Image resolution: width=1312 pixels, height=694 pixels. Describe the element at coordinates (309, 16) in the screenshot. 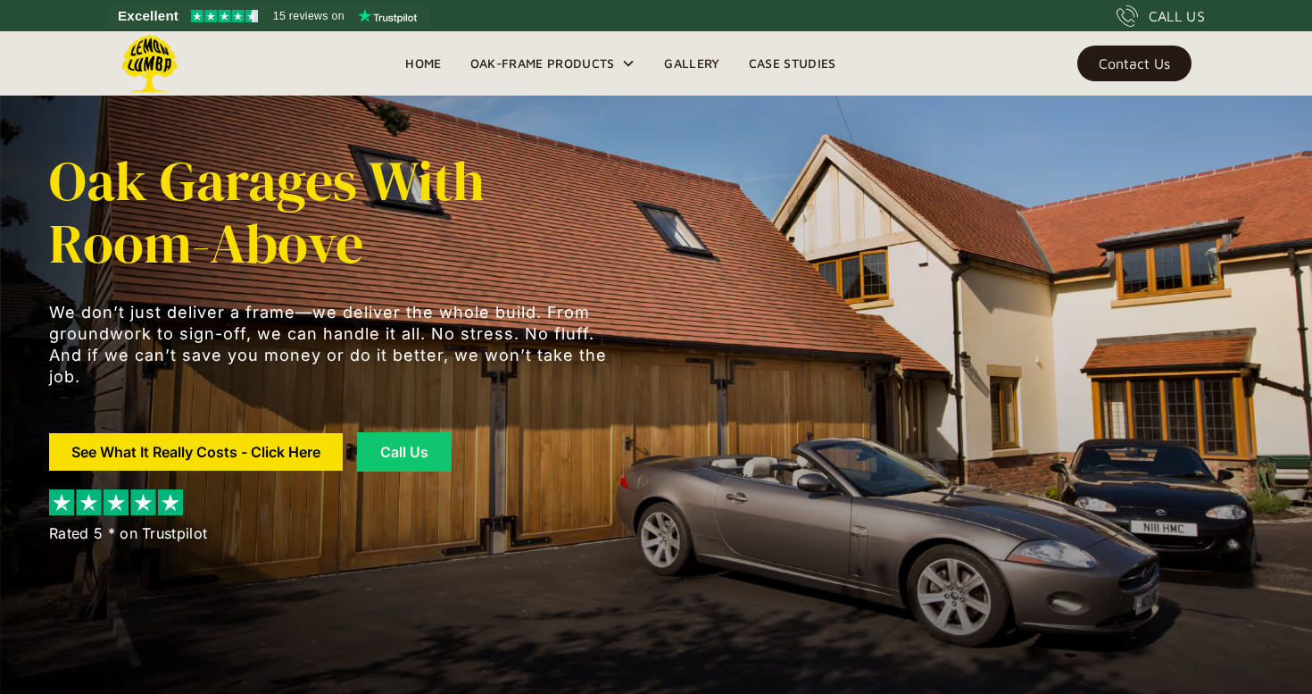

I see `span: 15 reviews on` at that location.